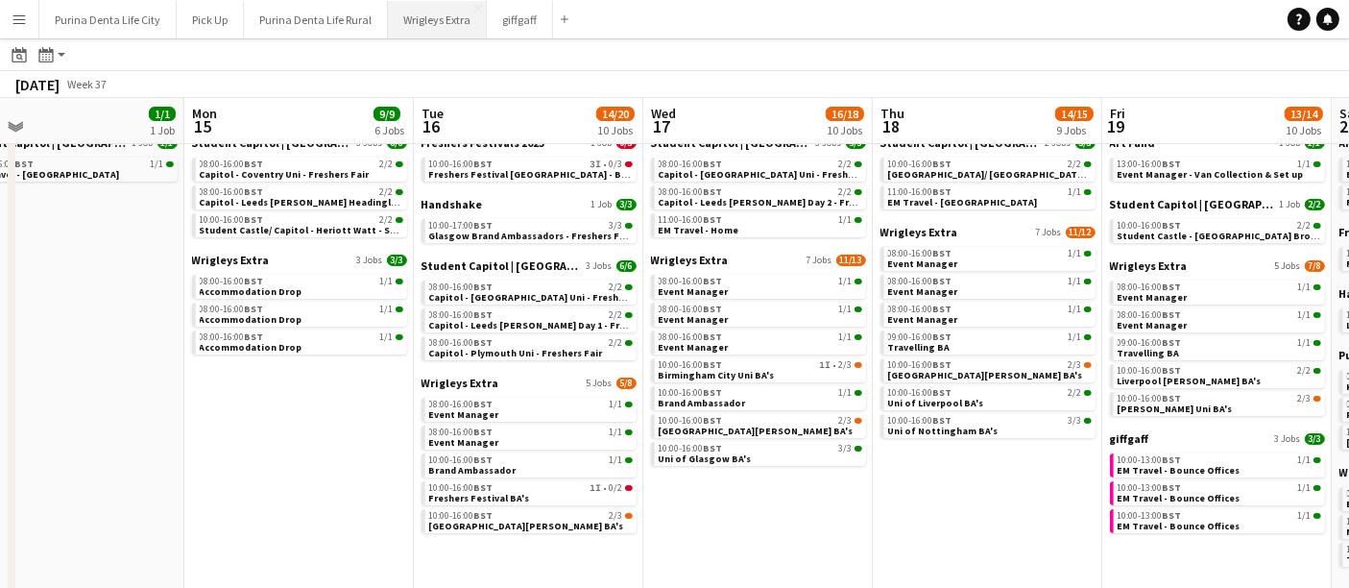  What do you see at coordinates (300, 259) in the screenshot?
I see `a: Wrigleys Extra3 Jobs3/3` at bounding box center [300, 259].